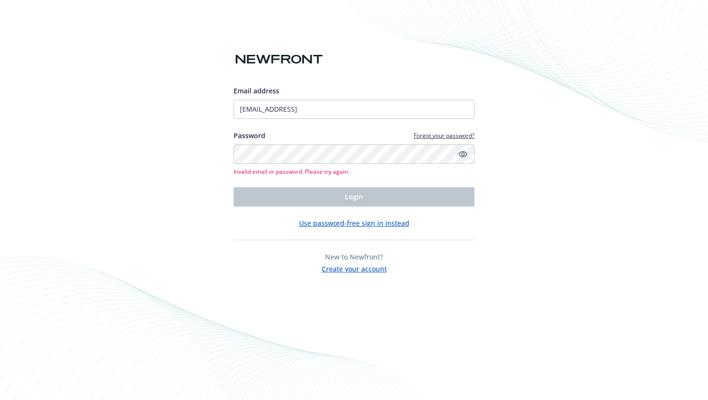  Describe the element at coordinates (354, 268) in the screenshot. I see `button: Create your account` at that location.